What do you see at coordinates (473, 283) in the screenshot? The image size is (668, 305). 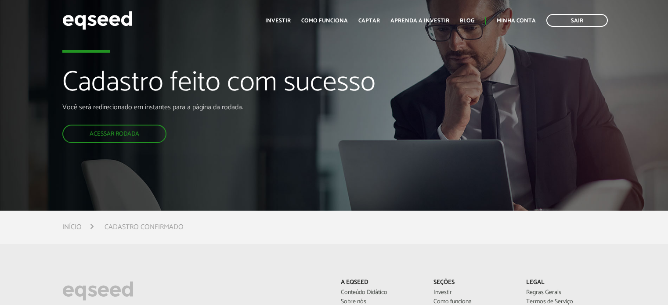 I see `p: Seções` at bounding box center [473, 283].